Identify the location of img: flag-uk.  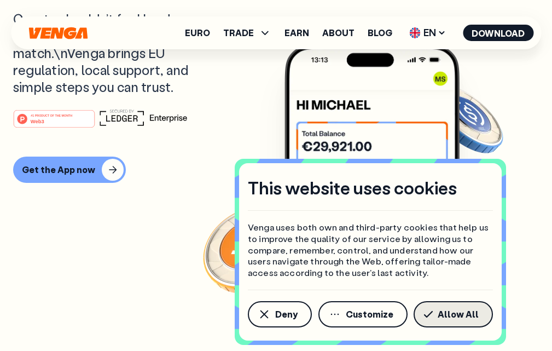
(415, 33).